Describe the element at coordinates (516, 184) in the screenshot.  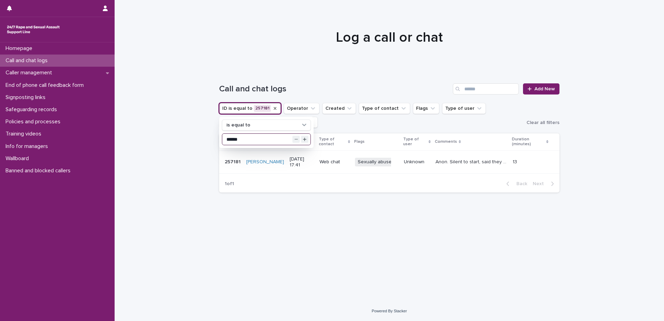
I see `button: Back` at that location.